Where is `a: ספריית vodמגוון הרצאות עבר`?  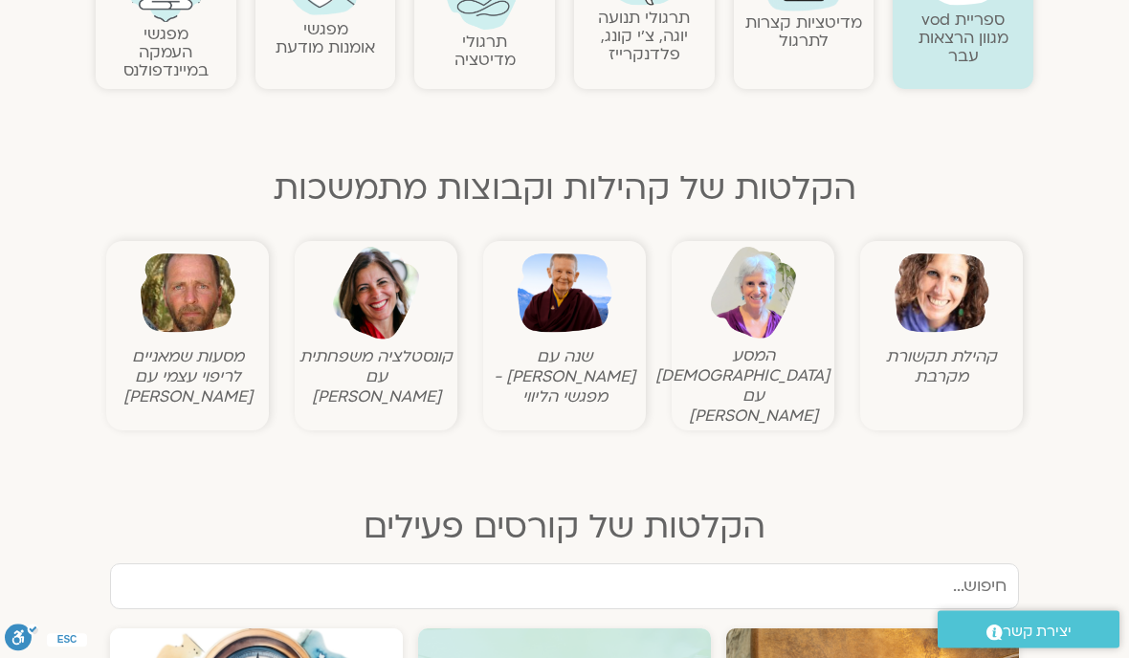 a: ספריית vodמגוון הרצאות עבר is located at coordinates (963, 38).